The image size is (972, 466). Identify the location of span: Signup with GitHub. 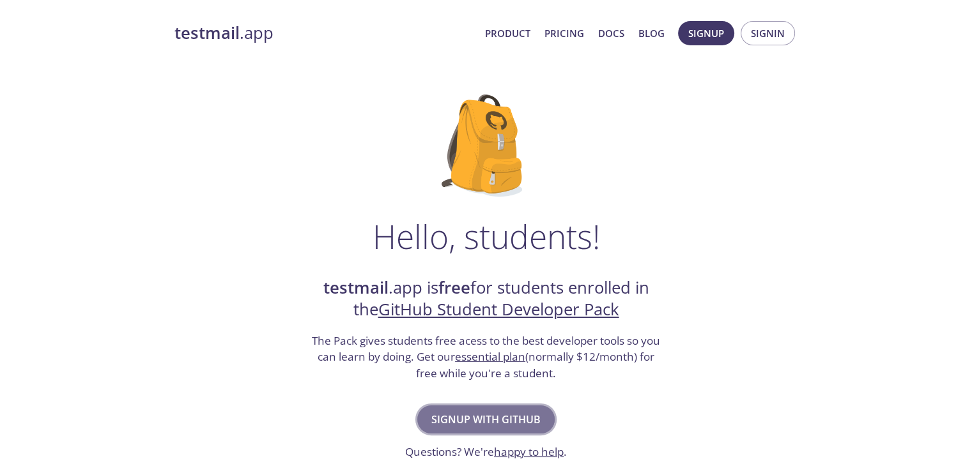
(486, 420).